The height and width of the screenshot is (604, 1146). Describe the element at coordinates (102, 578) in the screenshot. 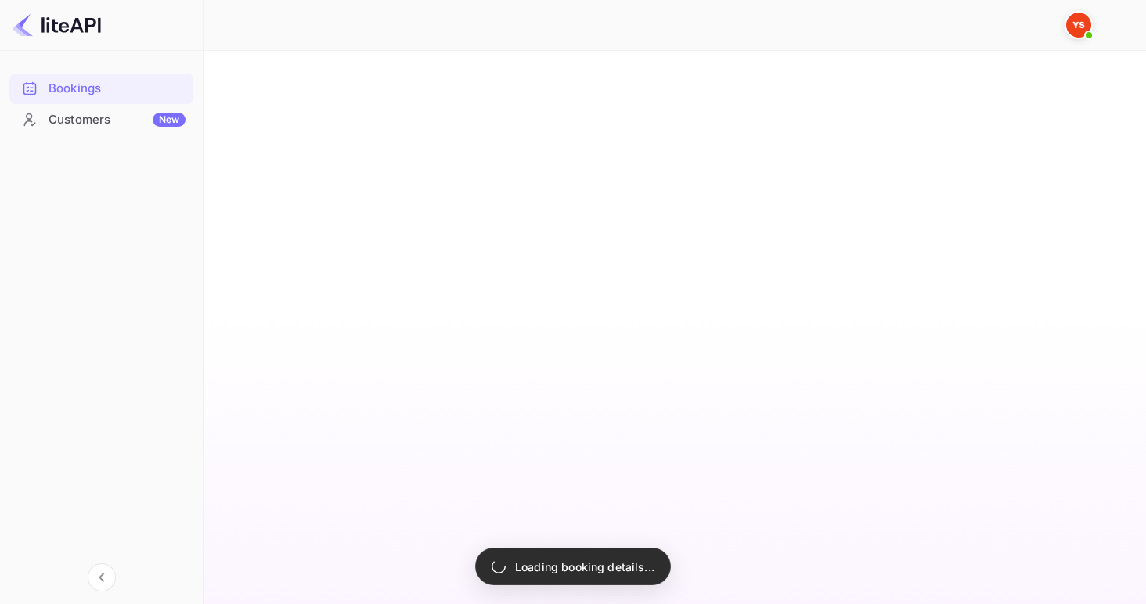

I see `button: Collapse navigation` at that location.